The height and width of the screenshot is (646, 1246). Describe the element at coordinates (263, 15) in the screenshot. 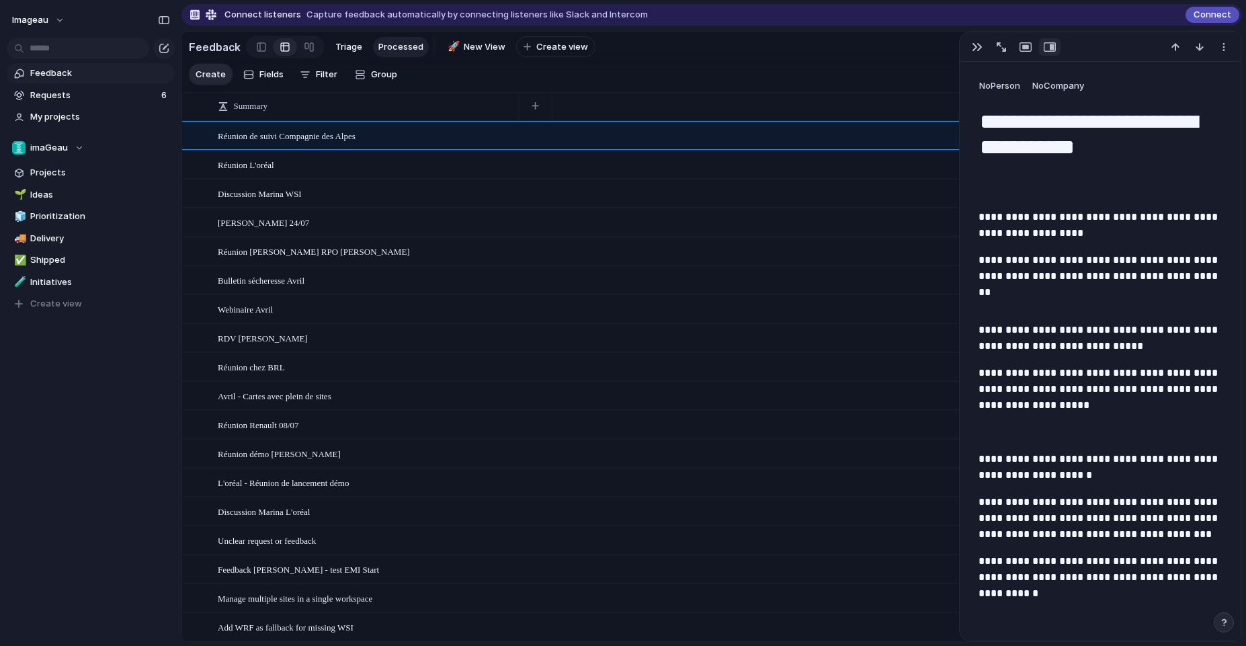

I see `span: Connect listeners` at that location.